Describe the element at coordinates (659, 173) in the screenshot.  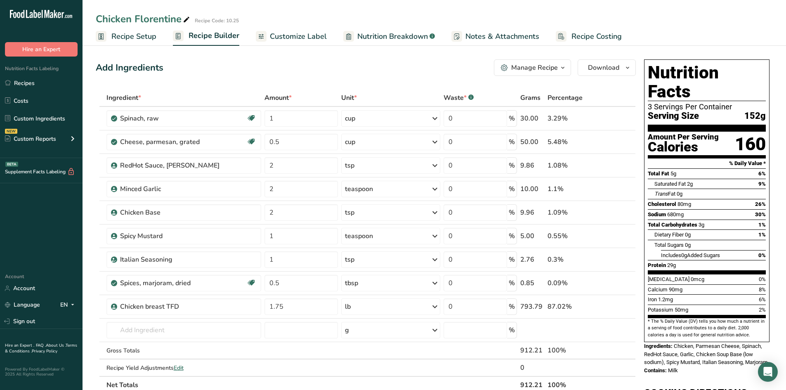
I see `span: Total Fat` at that location.